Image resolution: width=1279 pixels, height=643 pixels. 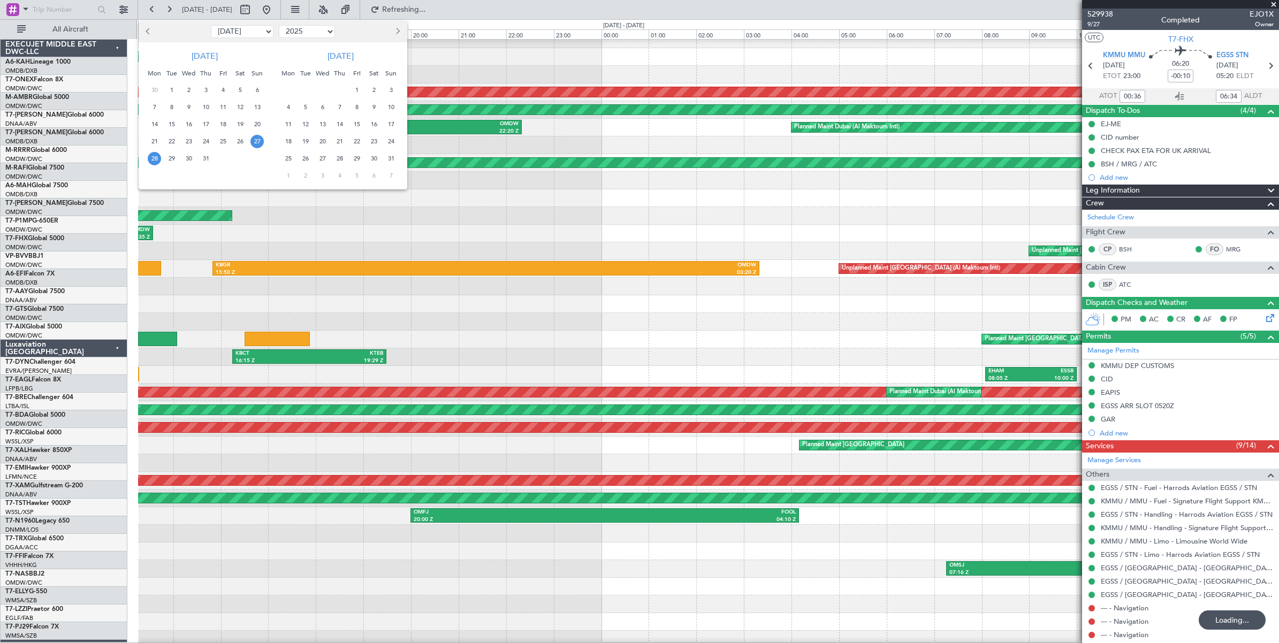 What do you see at coordinates (206, 142) in the screenshot?
I see `div: 24-7-2025` at bounding box center [206, 142].